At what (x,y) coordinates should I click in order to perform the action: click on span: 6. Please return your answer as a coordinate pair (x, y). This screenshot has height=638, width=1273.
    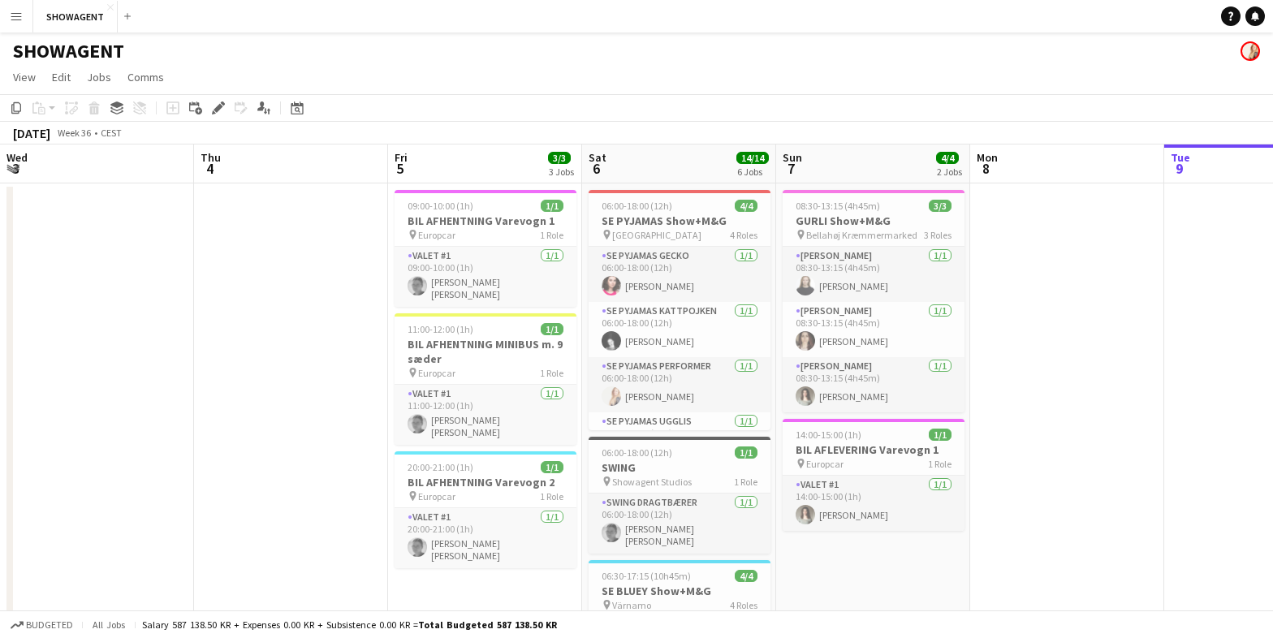
    Looking at the image, I should click on (596, 168).